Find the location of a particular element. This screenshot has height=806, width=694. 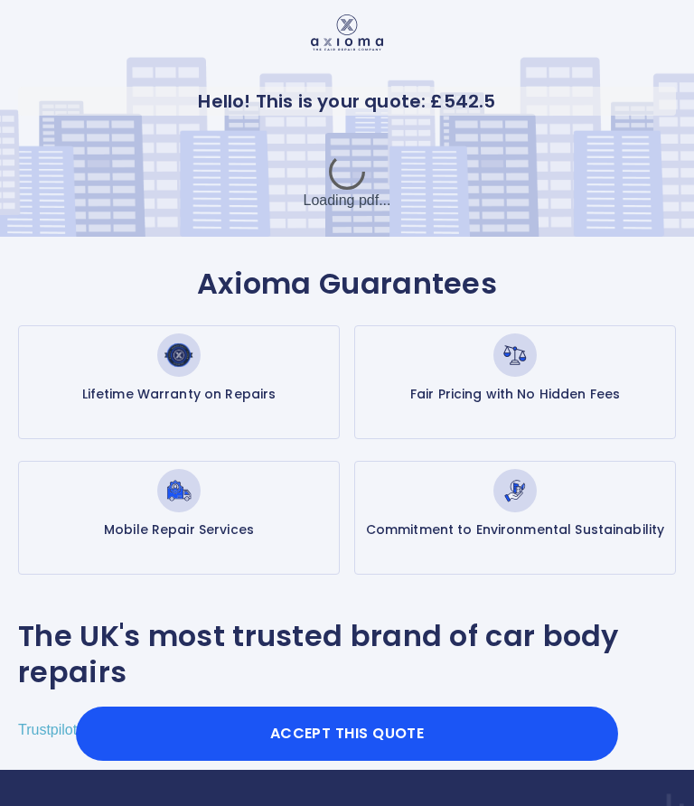

div: Loading pdf... is located at coordinates (347, 183).